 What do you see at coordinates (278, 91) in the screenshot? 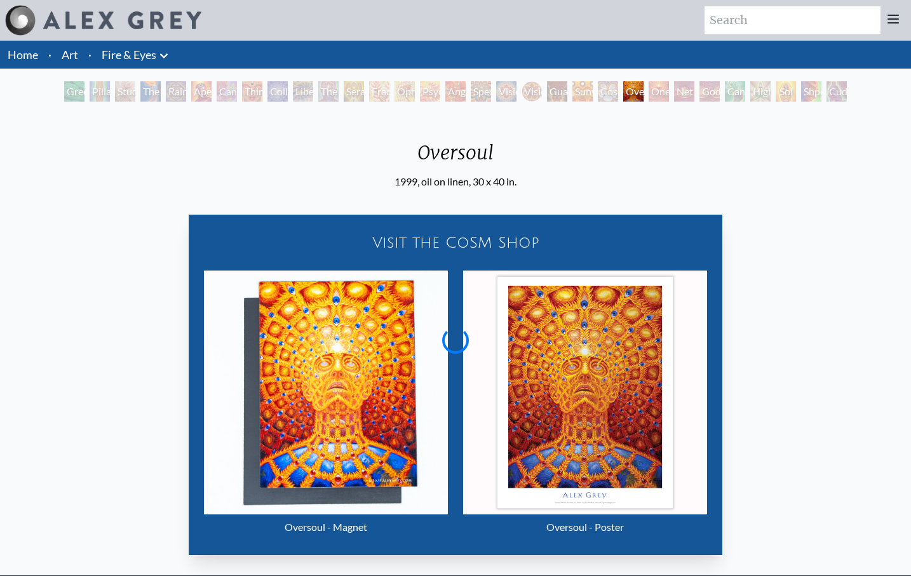
I see `div: Collective Vision` at bounding box center [278, 91].